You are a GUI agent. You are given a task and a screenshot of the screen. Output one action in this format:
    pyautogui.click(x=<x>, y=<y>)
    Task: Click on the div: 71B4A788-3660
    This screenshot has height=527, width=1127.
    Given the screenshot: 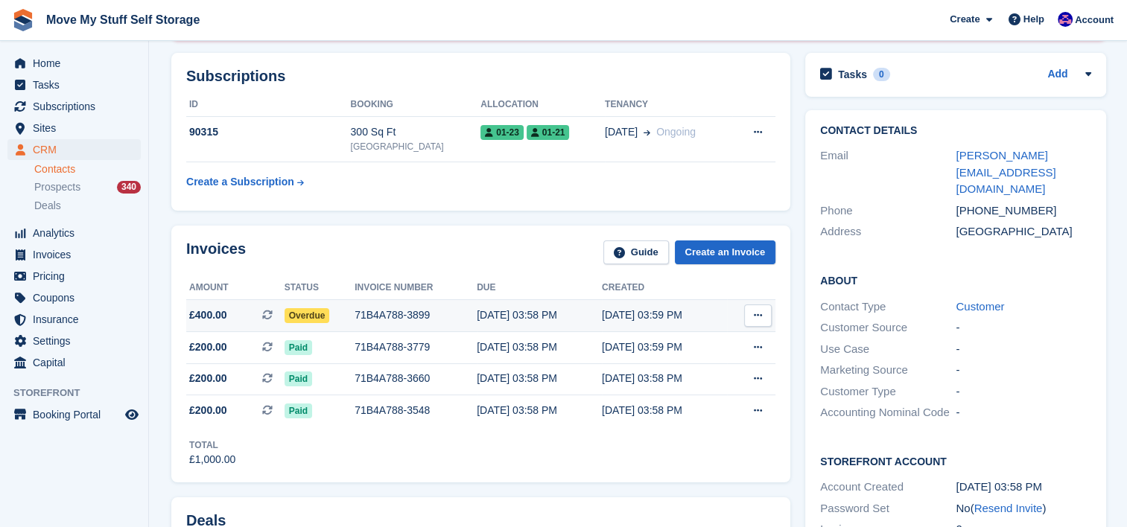 What is the action you would take?
    pyautogui.click(x=416, y=378)
    